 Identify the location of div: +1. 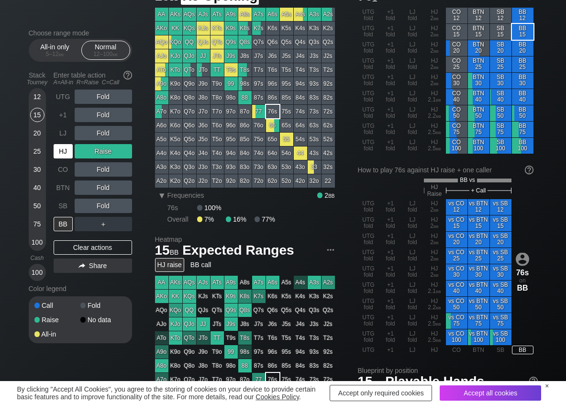
(63, 115).